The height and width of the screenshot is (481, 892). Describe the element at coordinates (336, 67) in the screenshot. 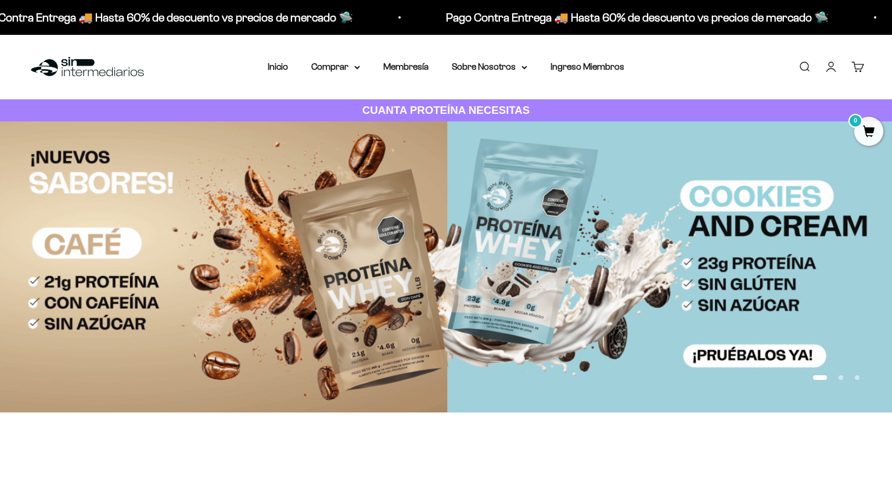

I see `summary: Comprar` at that location.